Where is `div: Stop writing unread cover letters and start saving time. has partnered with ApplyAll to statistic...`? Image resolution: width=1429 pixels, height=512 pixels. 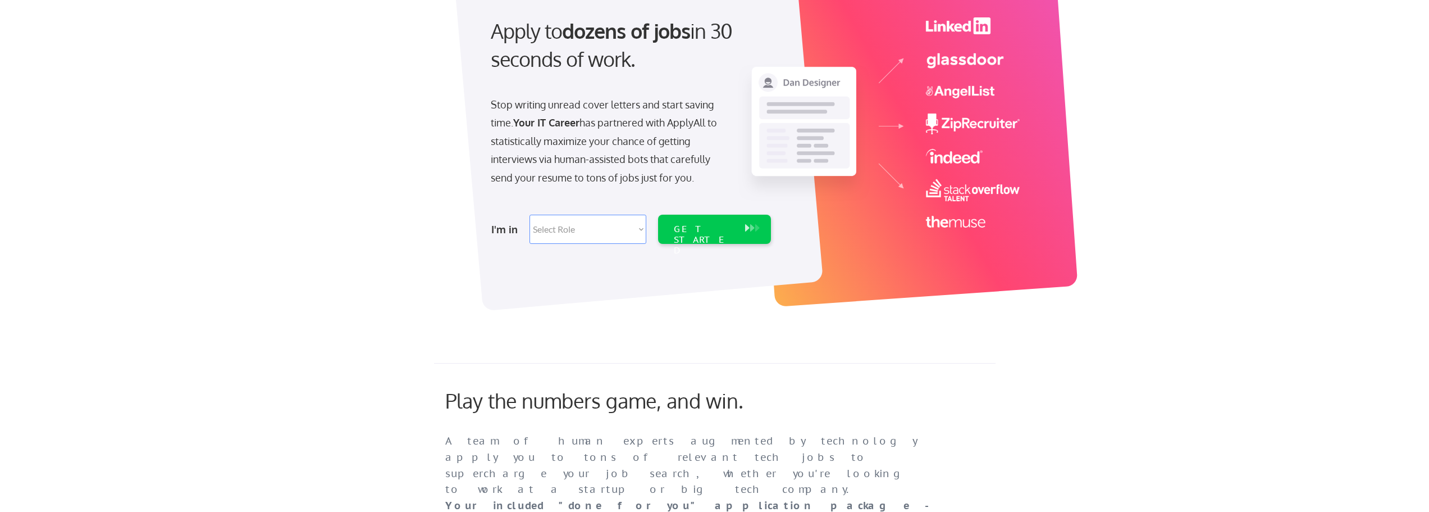 div: Stop writing unread cover letters and start saving time. has partnered with ApplyAll to statistic... is located at coordinates (606, 141).